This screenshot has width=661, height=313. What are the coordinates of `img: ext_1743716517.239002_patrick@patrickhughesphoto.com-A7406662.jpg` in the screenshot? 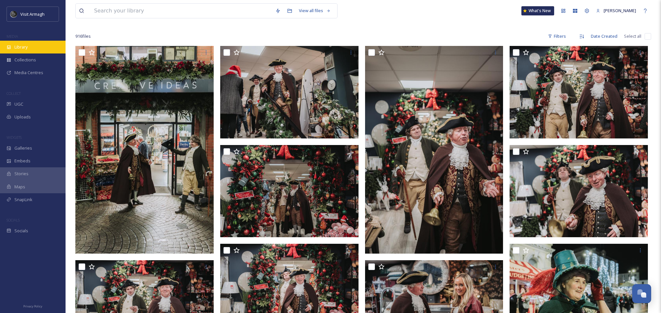 It's located at (290, 92).